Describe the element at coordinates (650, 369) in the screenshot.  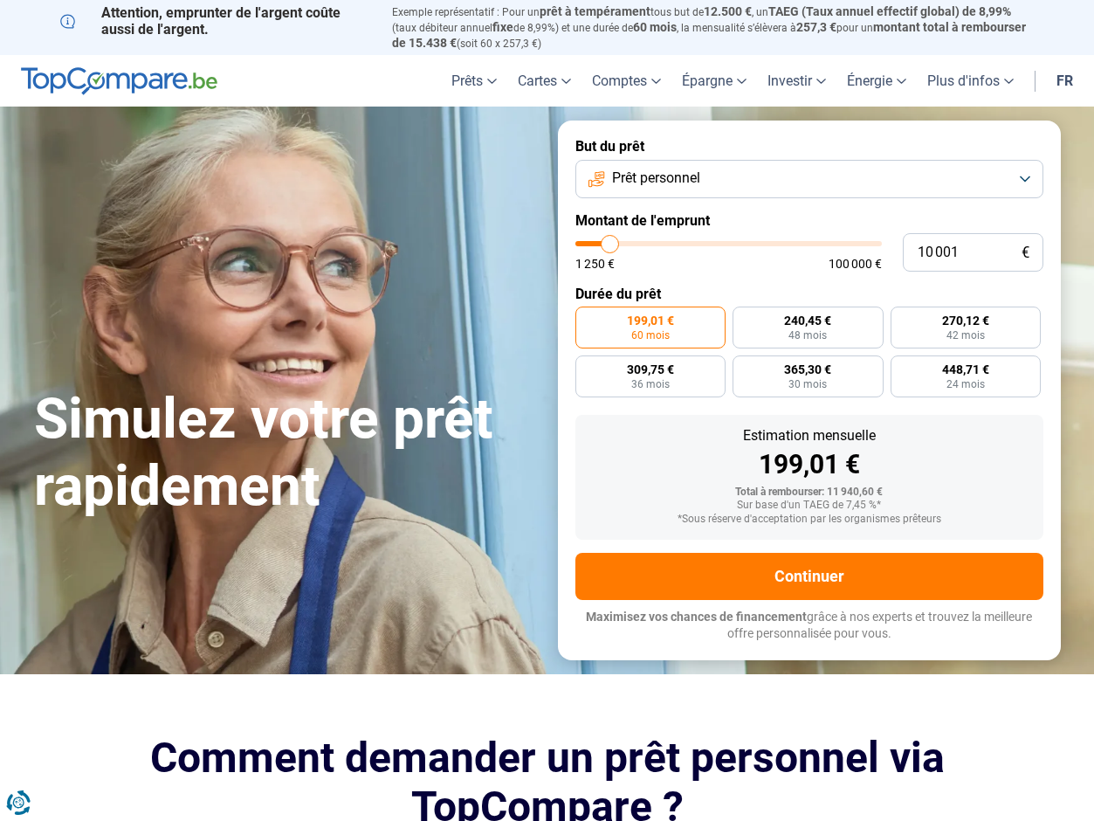
I see `span: 309,75 €` at that location.